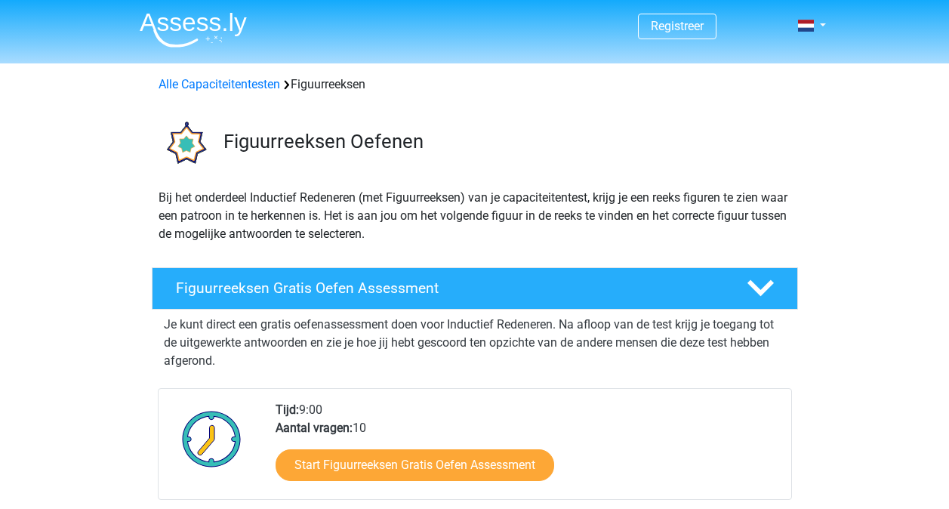 This screenshot has width=949, height=509. Describe the element at coordinates (193, 29) in the screenshot. I see `img: Assessly` at that location.